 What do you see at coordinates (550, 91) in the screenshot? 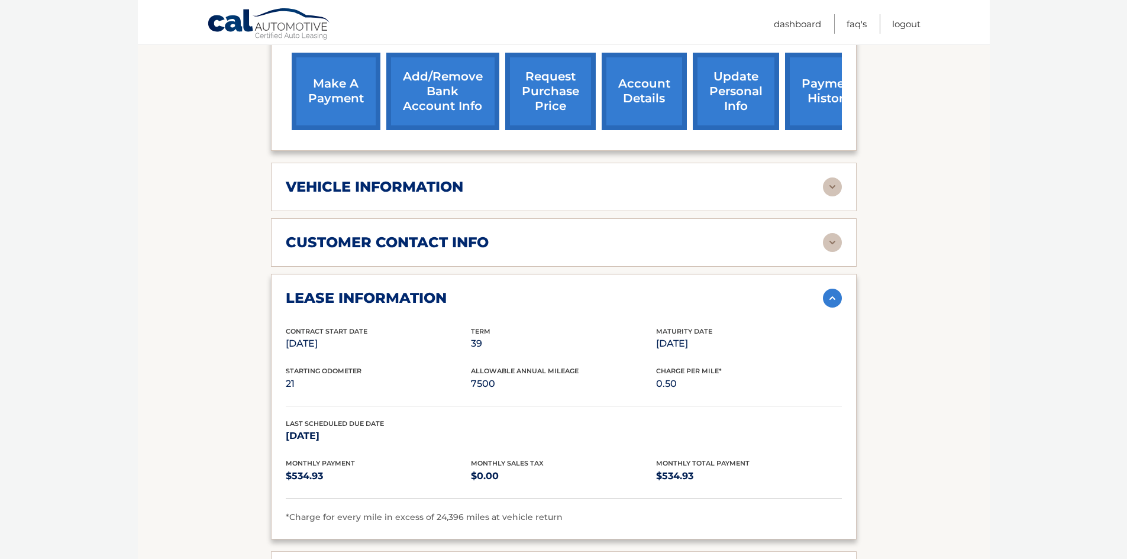
I see `a: request purchase price` at bounding box center [550, 91].